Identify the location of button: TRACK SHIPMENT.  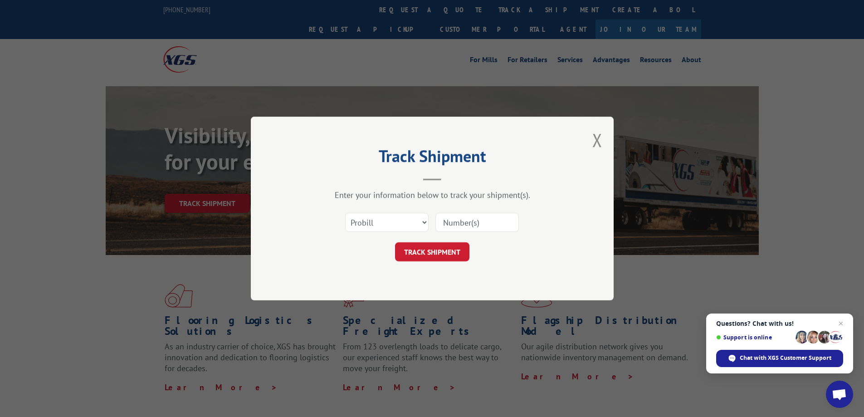
(432, 252).